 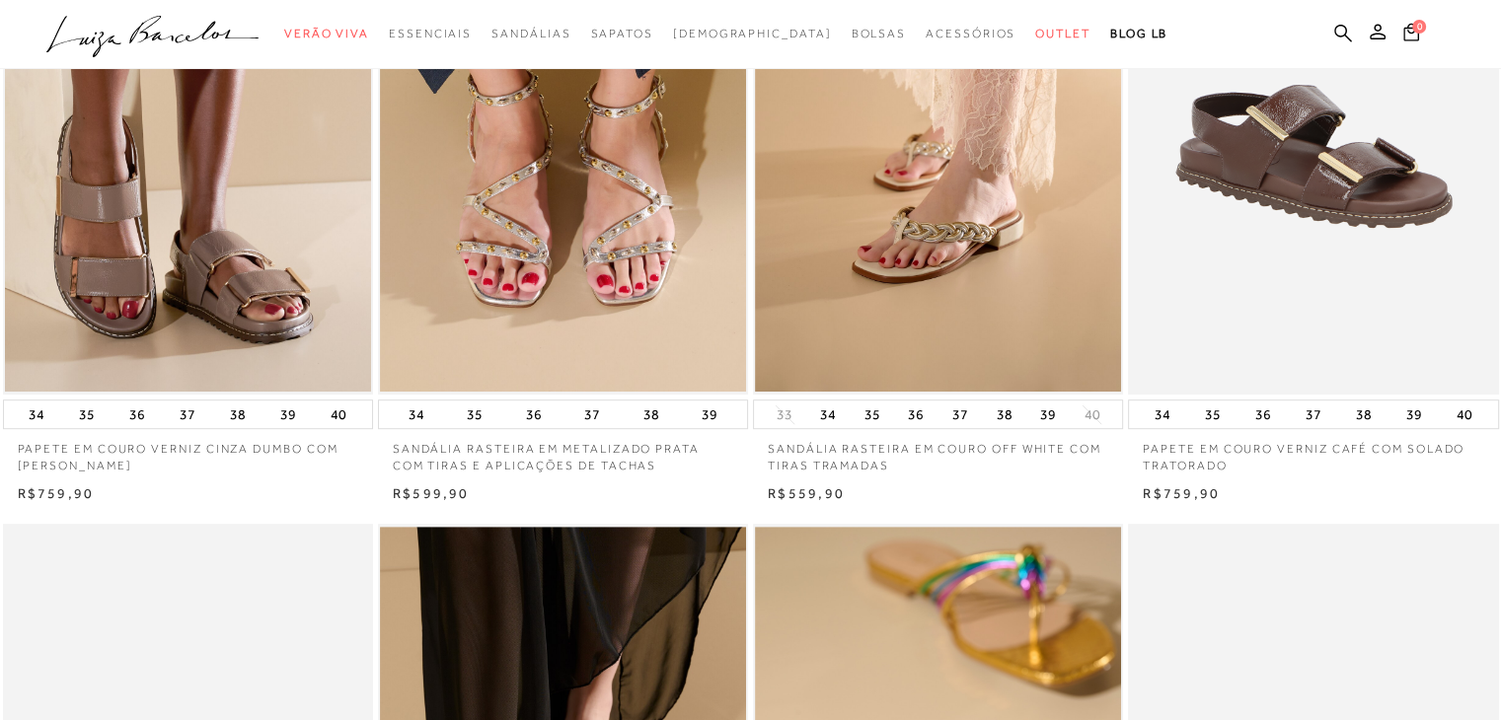 I want to click on span: Essenciais, so click(x=430, y=34).